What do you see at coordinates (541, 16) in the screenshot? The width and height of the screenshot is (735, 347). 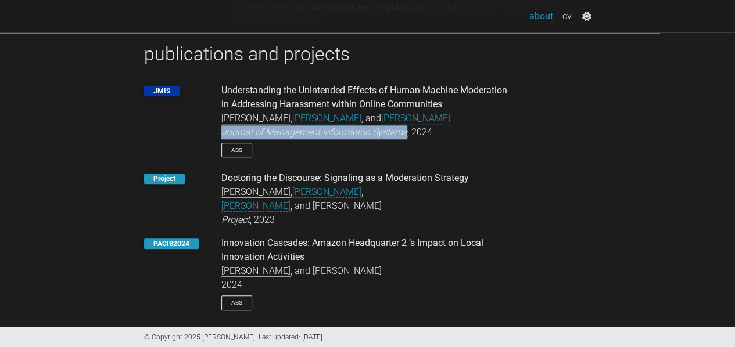 I see `a: about` at bounding box center [541, 16].